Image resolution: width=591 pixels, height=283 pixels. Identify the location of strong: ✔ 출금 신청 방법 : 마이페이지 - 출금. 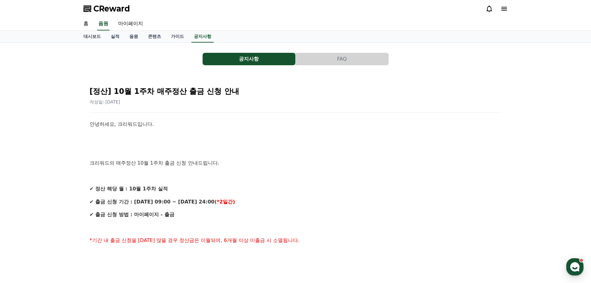
(132, 214).